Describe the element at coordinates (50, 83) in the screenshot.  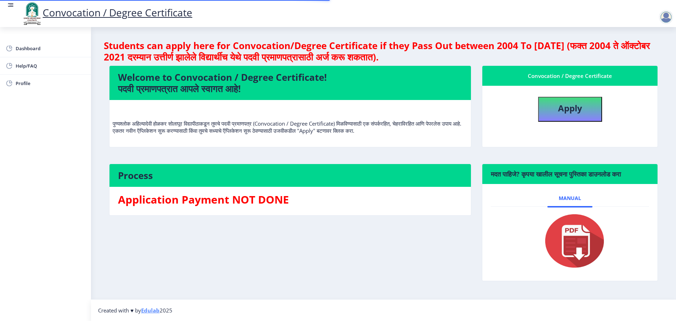
I see `span: Profile` at that location.